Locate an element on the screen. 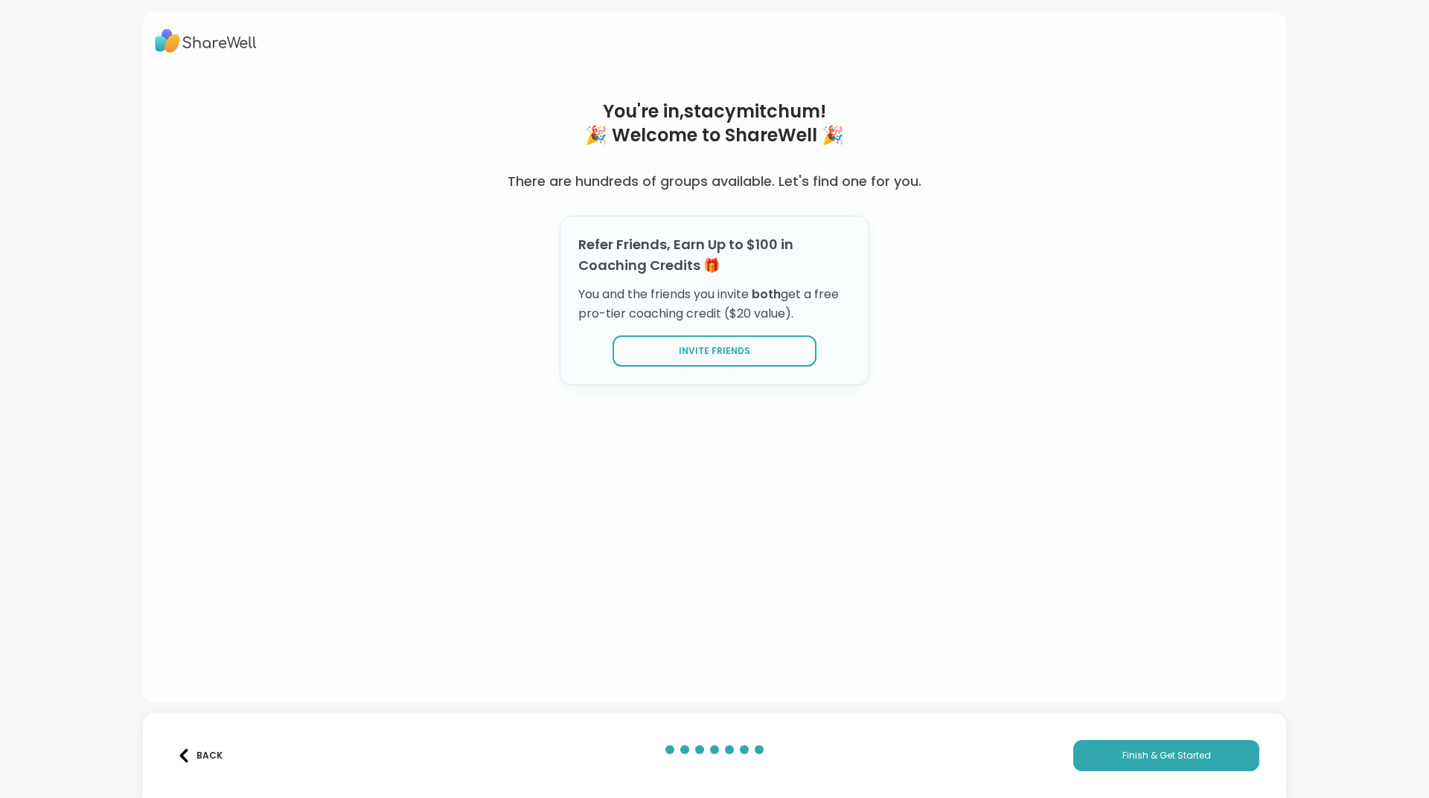  span: Invite Friends is located at coordinates (714, 351).